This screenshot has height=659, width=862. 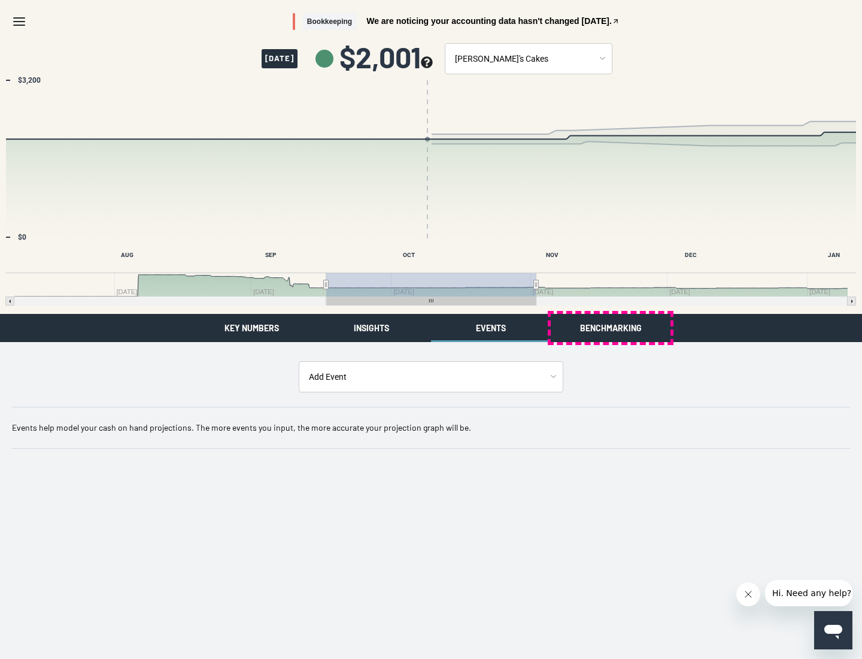 I want to click on span: Hi. Need any help?, so click(x=47, y=13).